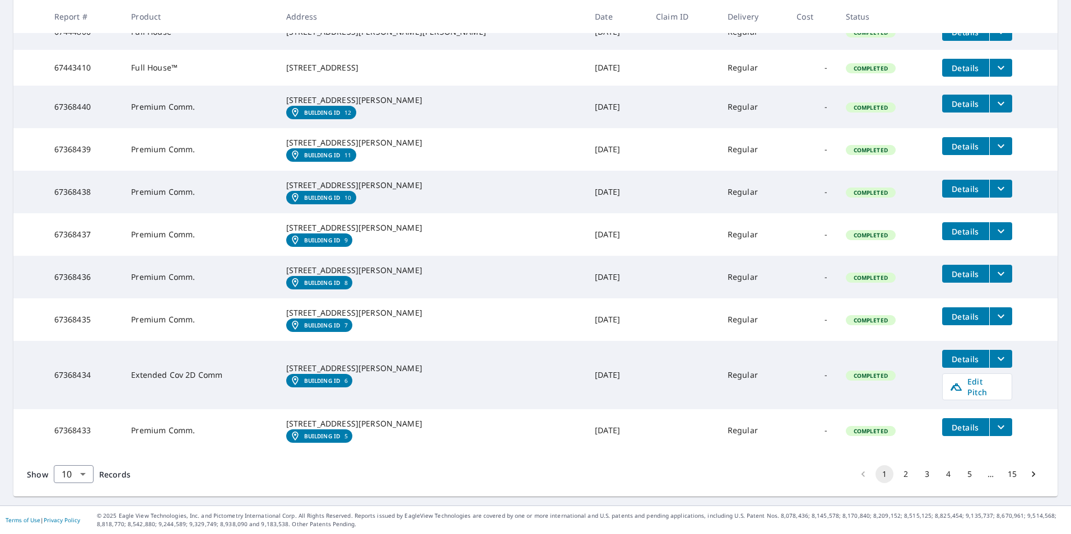 The width and height of the screenshot is (1071, 534). Describe the element at coordinates (23, 520) in the screenshot. I see `a: Terms of Use` at that location.